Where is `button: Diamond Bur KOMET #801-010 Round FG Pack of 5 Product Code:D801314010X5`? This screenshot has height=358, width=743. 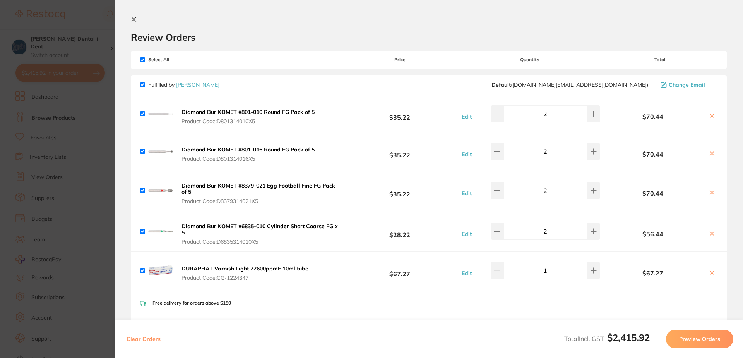
button: Diamond Bur KOMET #801-010 Round FG Pack of 5 Product Code:D801314010X5 is located at coordinates (248, 116).